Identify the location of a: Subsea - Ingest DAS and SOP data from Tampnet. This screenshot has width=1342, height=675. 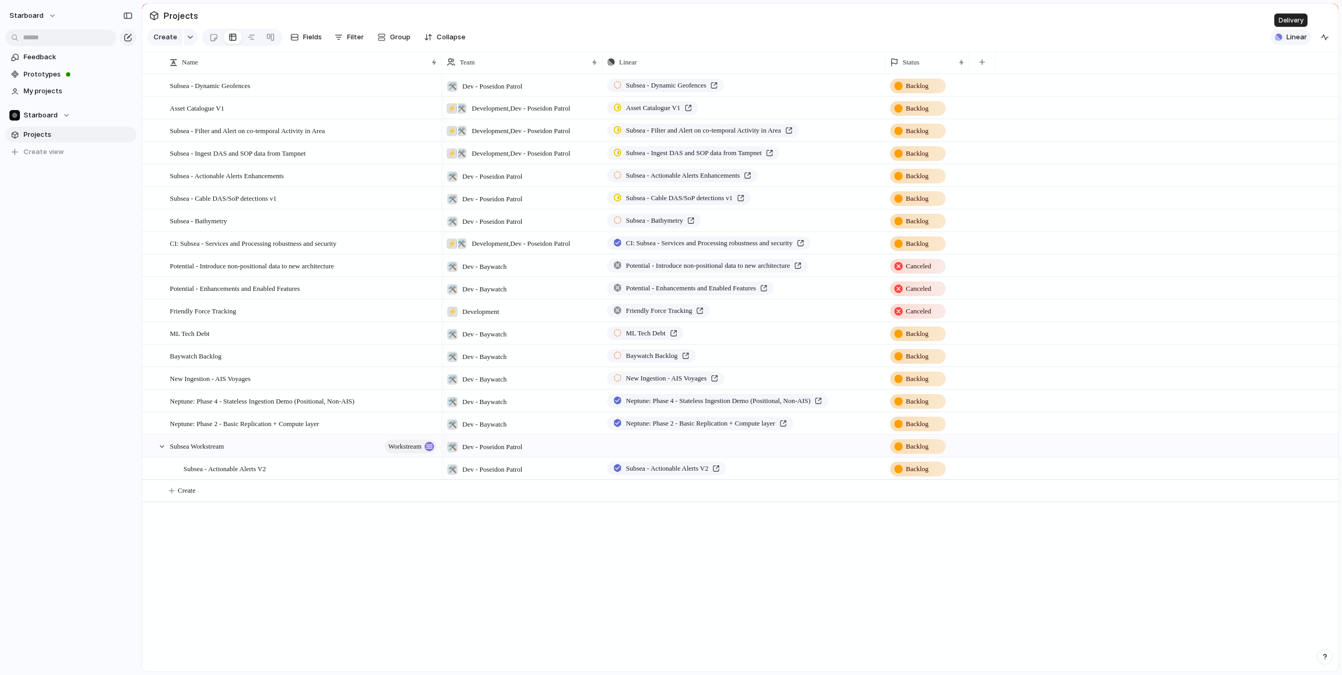
(693, 153).